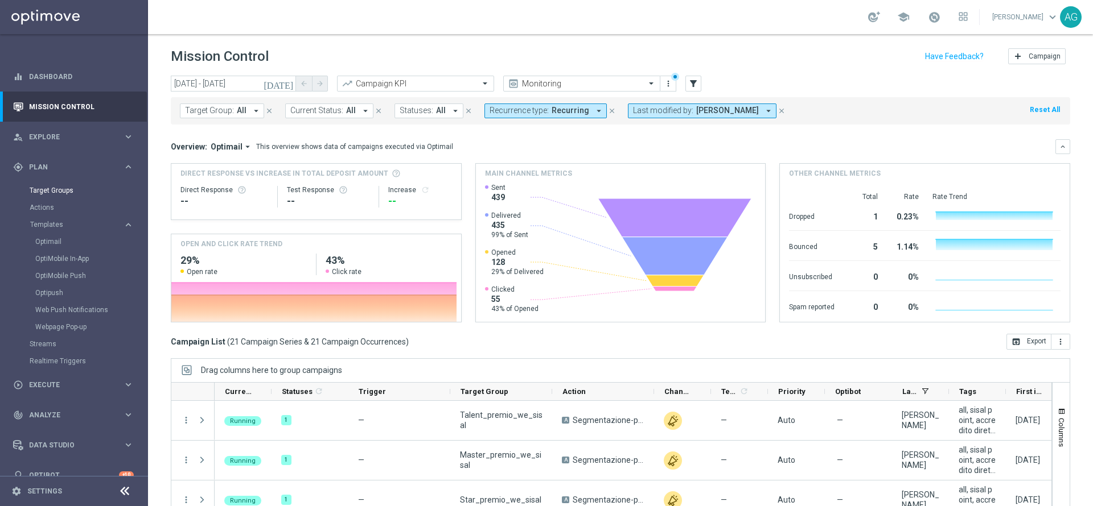 The width and height of the screenshot is (1093, 506). I want to click on button: lightbulb Optibot +10, so click(73, 476).